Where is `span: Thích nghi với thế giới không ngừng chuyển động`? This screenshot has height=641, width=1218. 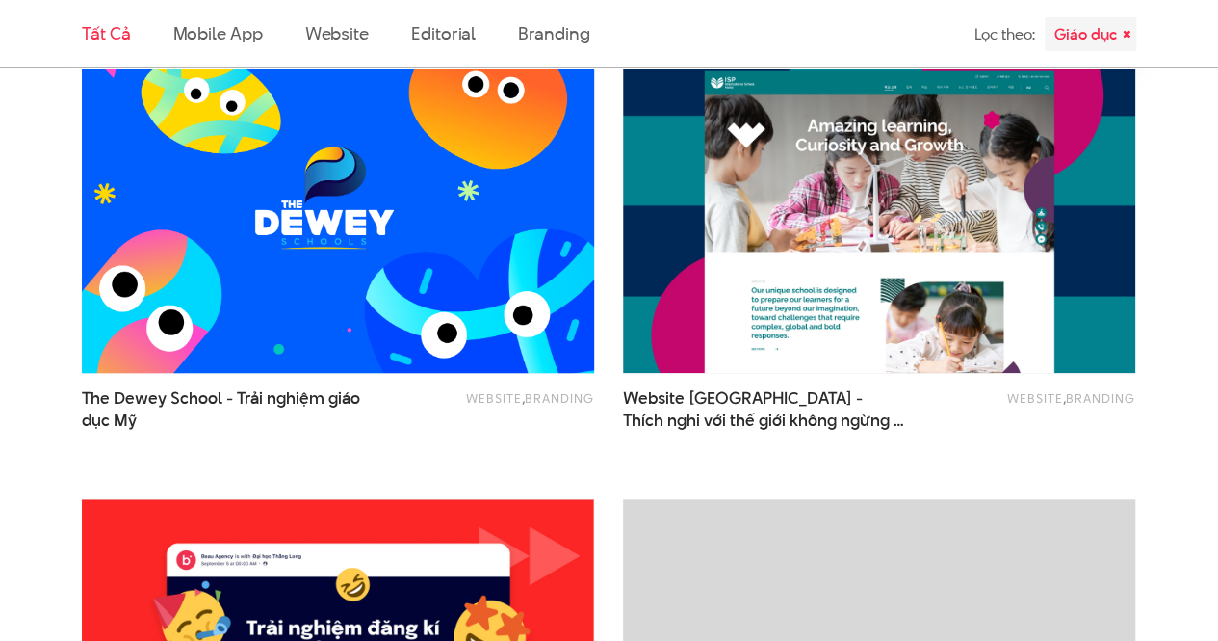 span: Thích nghi với thế giới không ngừng chuyển động is located at coordinates (764, 420).